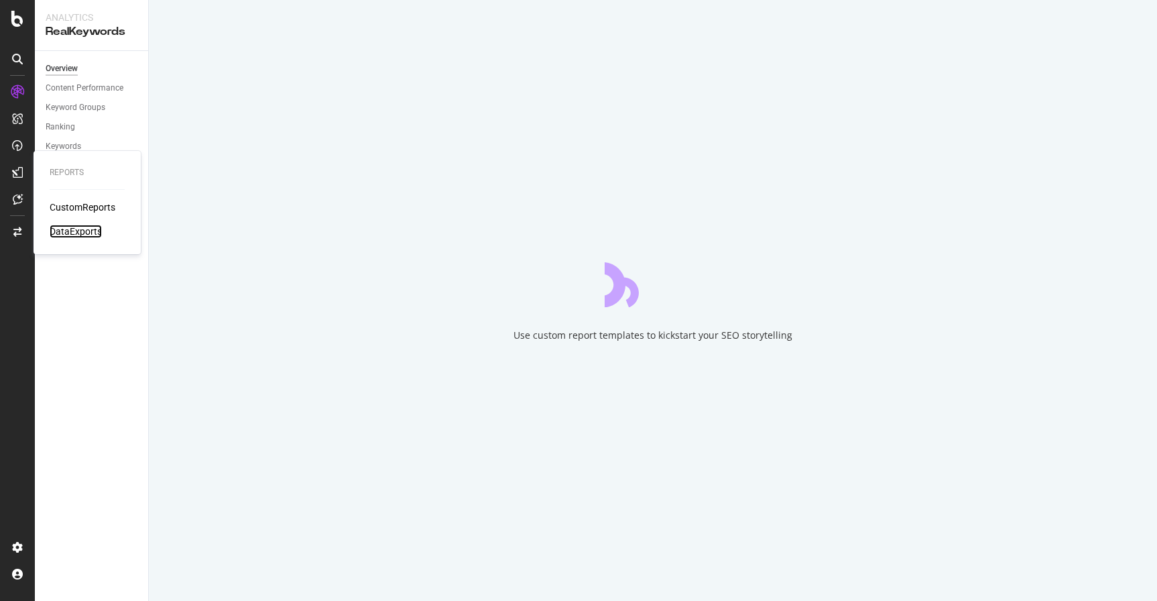 Image resolution: width=1157 pixels, height=601 pixels. What do you see at coordinates (76, 231) in the screenshot?
I see `div: DataExports` at bounding box center [76, 231].